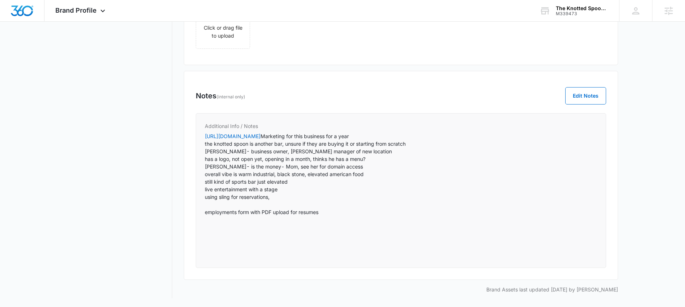 This screenshot has width=685, height=307. What do you see at coordinates (231, 97) in the screenshot?
I see `span: (internal only)` at bounding box center [231, 97].